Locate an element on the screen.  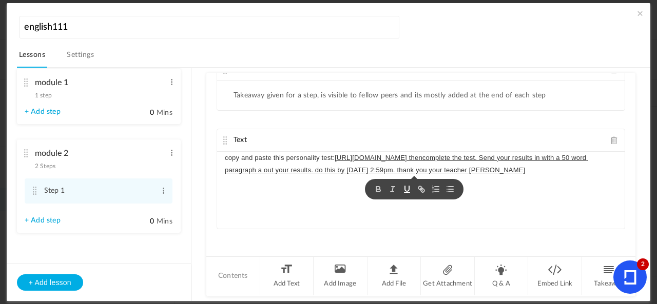
li: Contents is located at coordinates (233, 276).